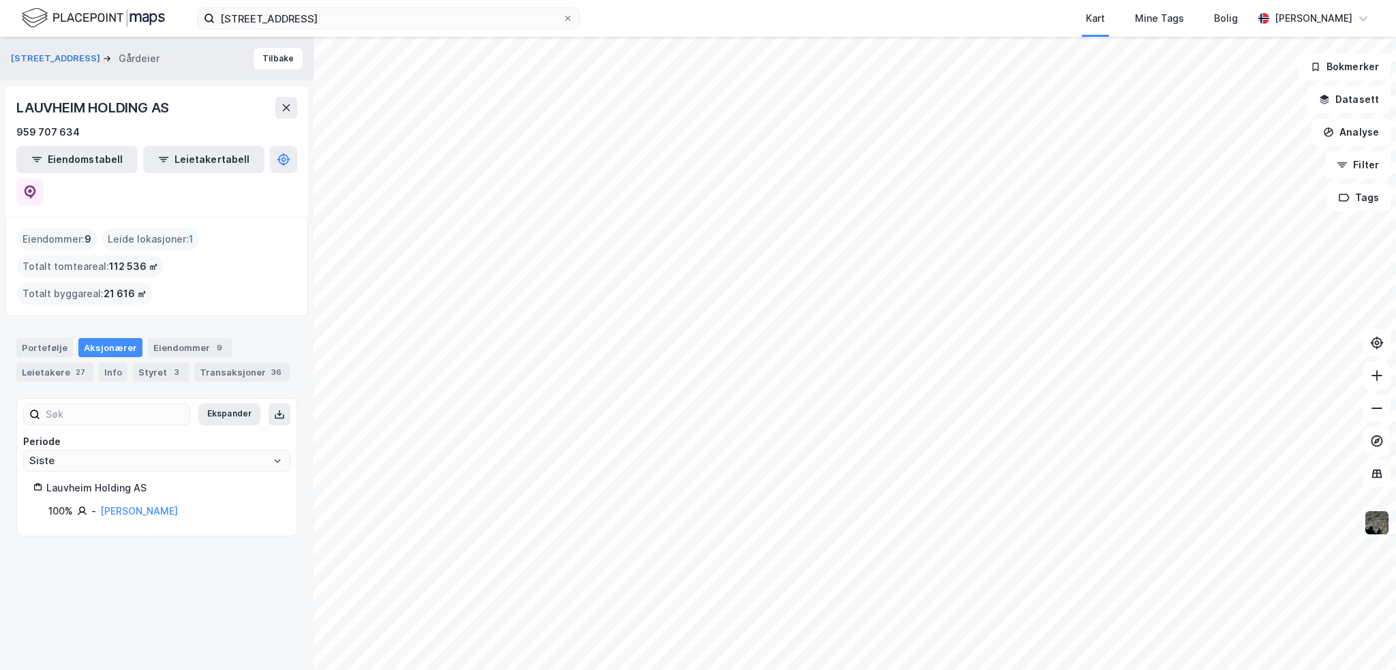 This screenshot has width=1396, height=670. I want to click on button: Analyse, so click(1351, 132).